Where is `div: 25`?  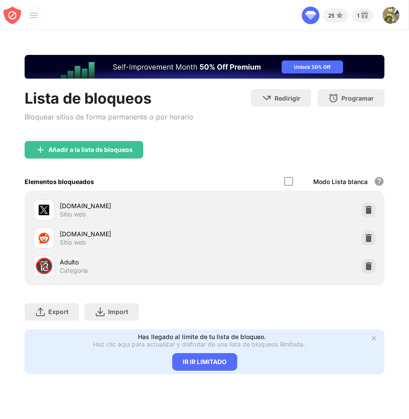 div: 25 is located at coordinates (331, 15).